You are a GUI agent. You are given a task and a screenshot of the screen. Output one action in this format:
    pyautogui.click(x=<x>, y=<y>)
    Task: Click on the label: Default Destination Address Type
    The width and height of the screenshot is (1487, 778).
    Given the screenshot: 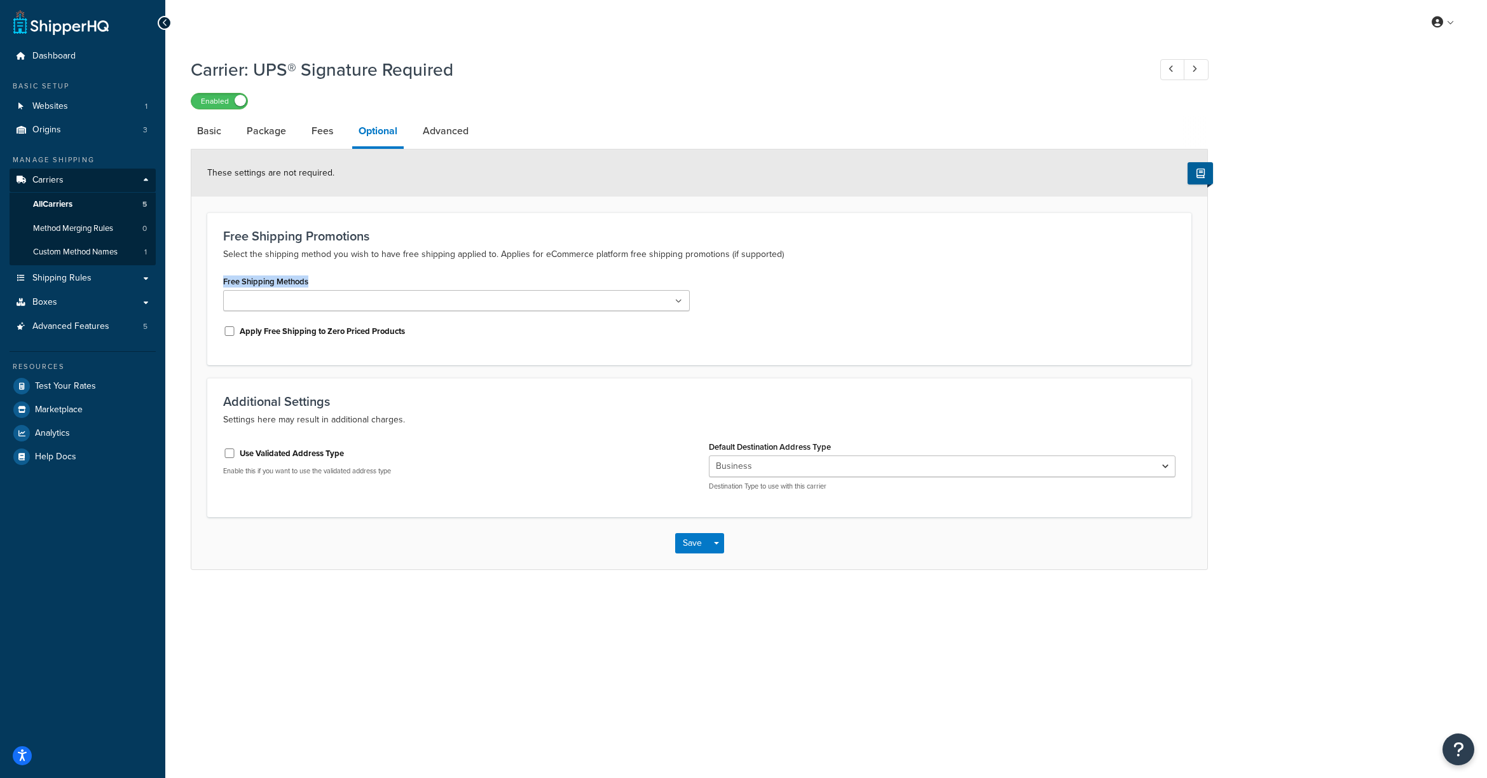 What is the action you would take?
    pyautogui.click(x=770, y=446)
    